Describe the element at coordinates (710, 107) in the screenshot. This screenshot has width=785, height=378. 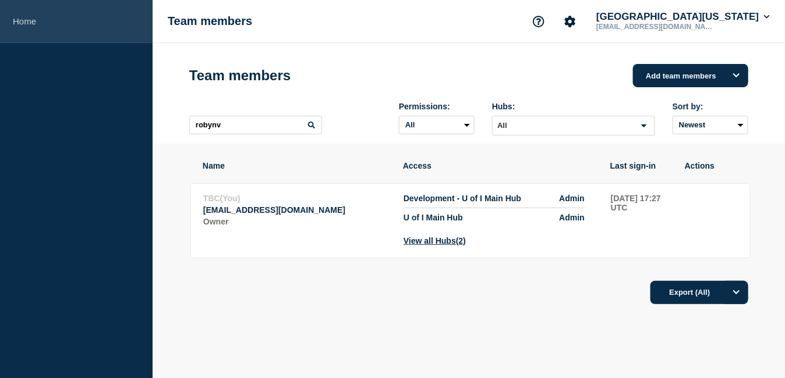
I see `div: Sort by:` at that location.